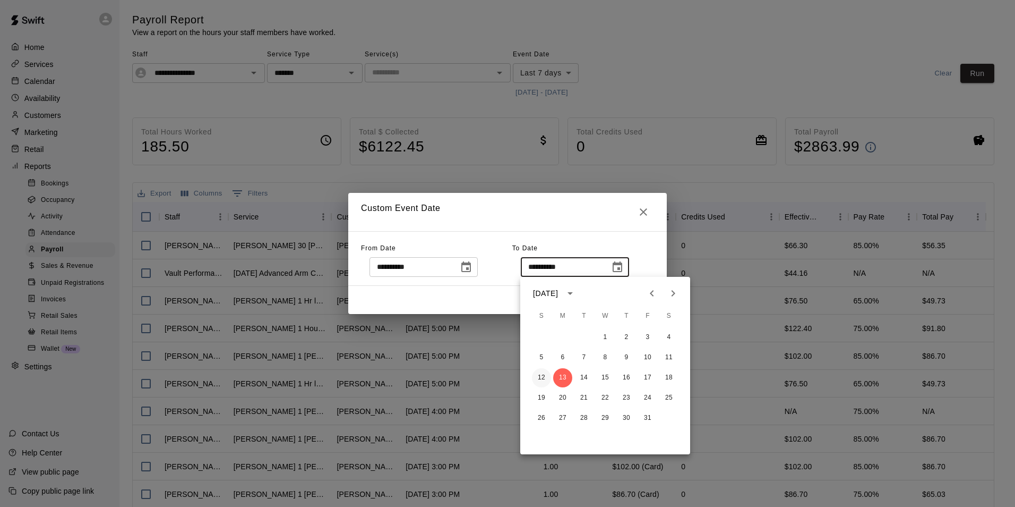 The image size is (1015, 507). What do you see at coordinates (673, 293) in the screenshot?
I see `button: Next month` at bounding box center [673, 293].